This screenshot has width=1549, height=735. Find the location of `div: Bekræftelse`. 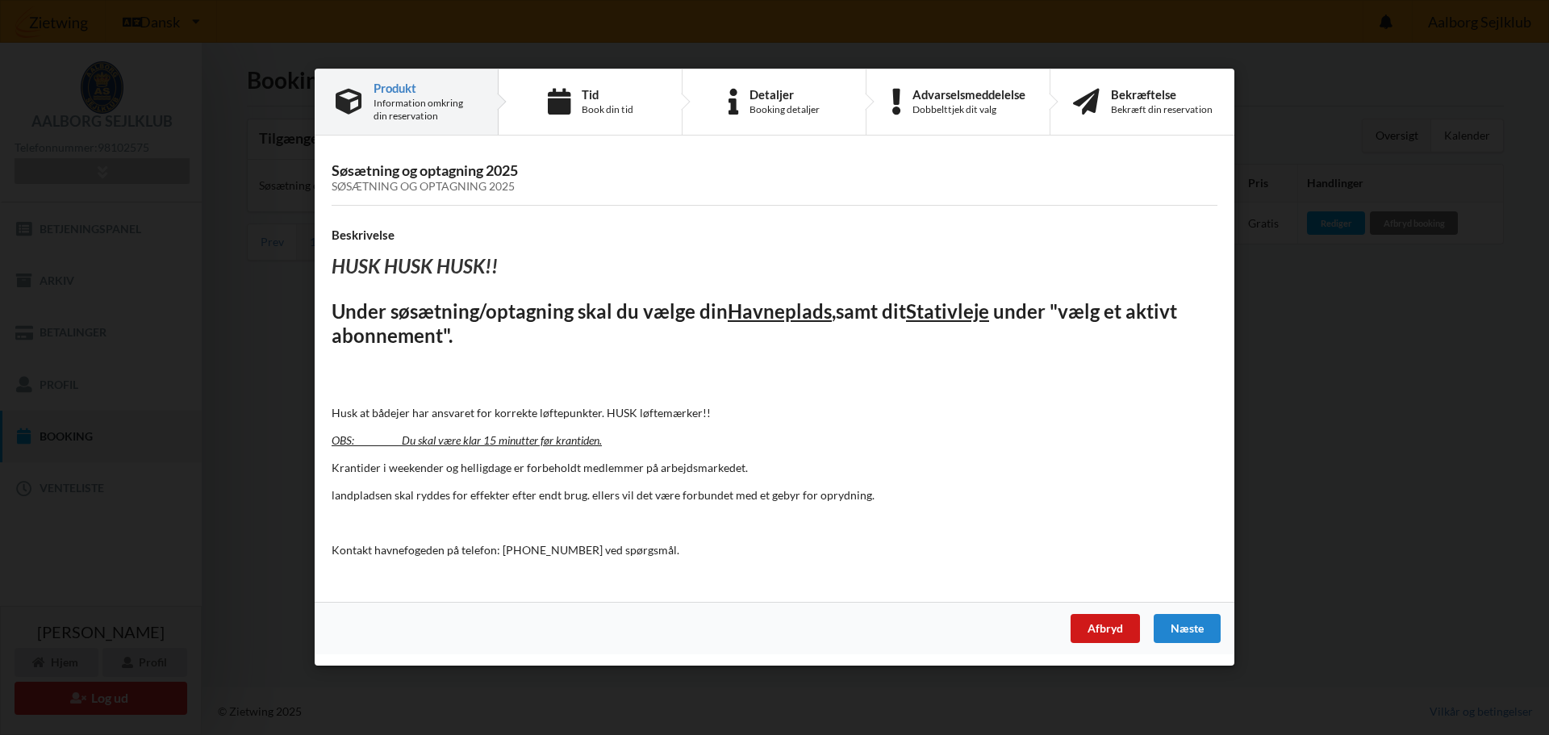

div: Bekræftelse is located at coordinates (1162, 94).